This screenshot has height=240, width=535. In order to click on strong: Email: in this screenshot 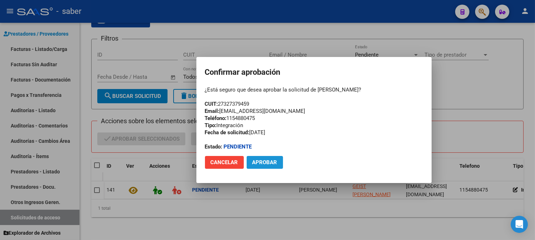, I will do `click(212, 111)`.